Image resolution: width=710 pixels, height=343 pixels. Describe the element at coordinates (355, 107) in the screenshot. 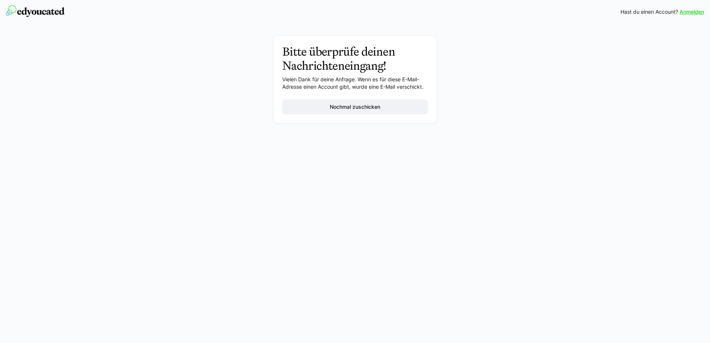

I see `button: Nochmal zuschicken` at that location.